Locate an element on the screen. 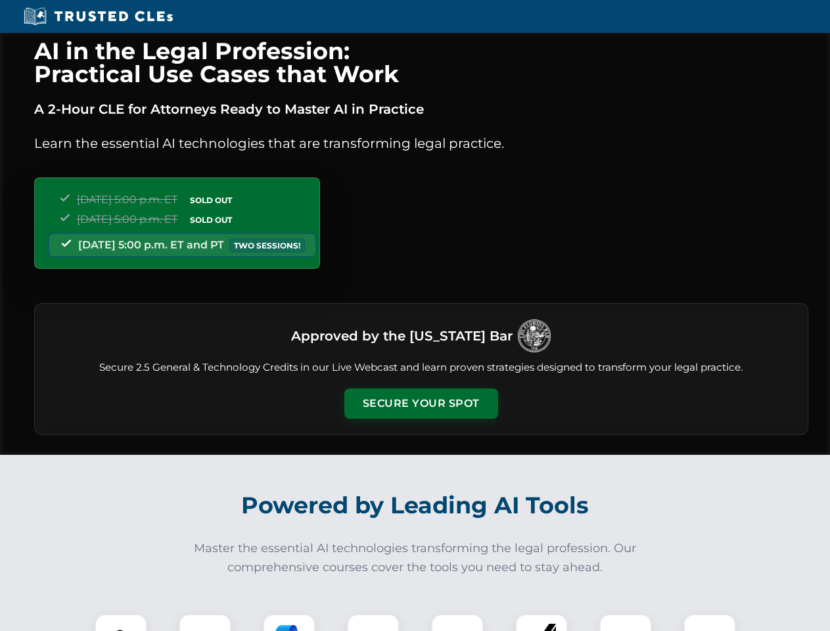  p: A 2-Hour CLE for Attorneys Ready to Master AI in Practice is located at coordinates (421, 109).